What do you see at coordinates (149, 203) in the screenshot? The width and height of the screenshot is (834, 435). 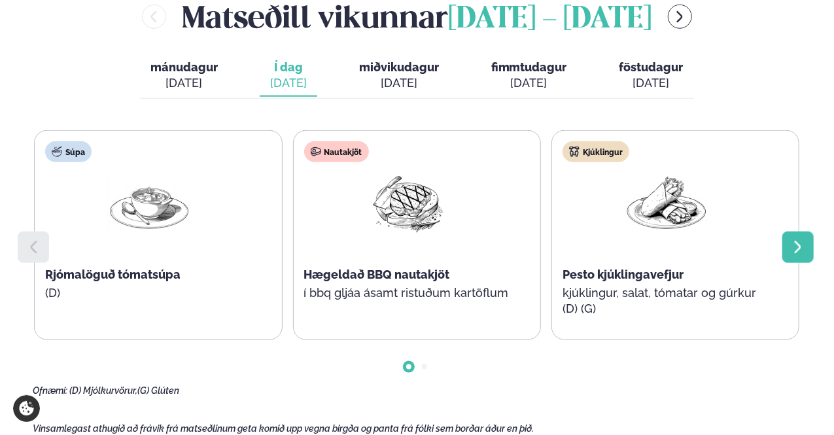 I see `img: Soup.png` at bounding box center [149, 203].